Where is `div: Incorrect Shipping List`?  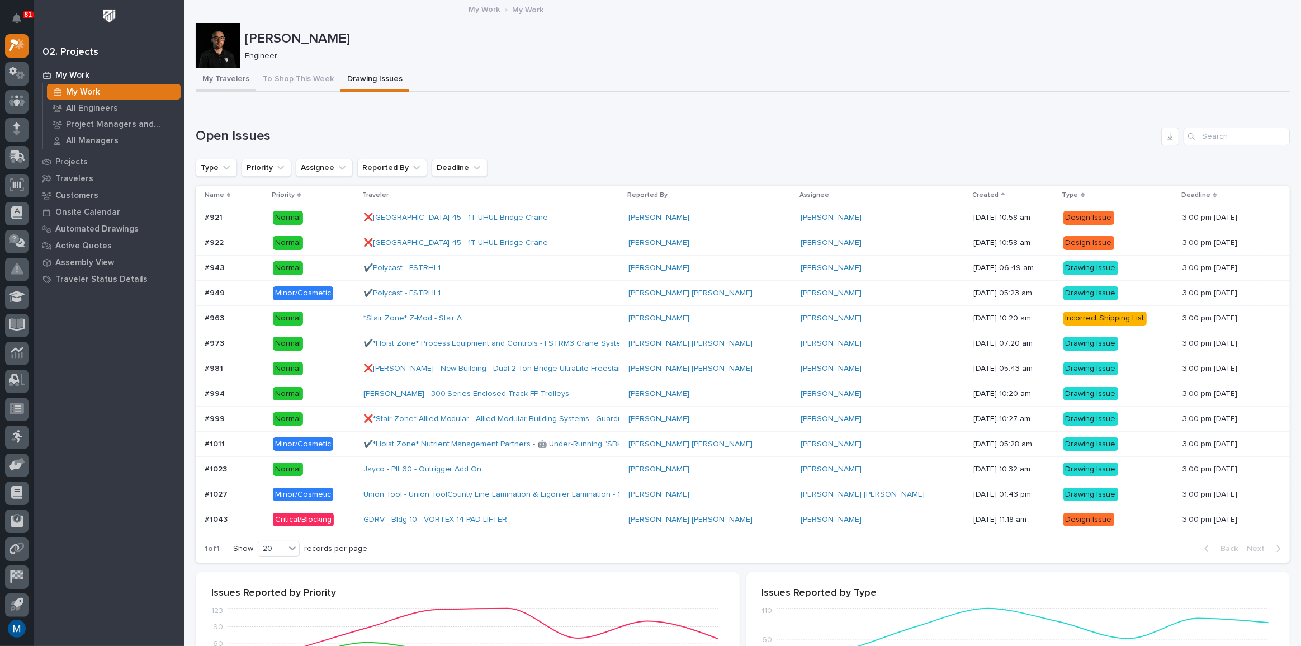 div: Incorrect Shipping List is located at coordinates (1105, 318).